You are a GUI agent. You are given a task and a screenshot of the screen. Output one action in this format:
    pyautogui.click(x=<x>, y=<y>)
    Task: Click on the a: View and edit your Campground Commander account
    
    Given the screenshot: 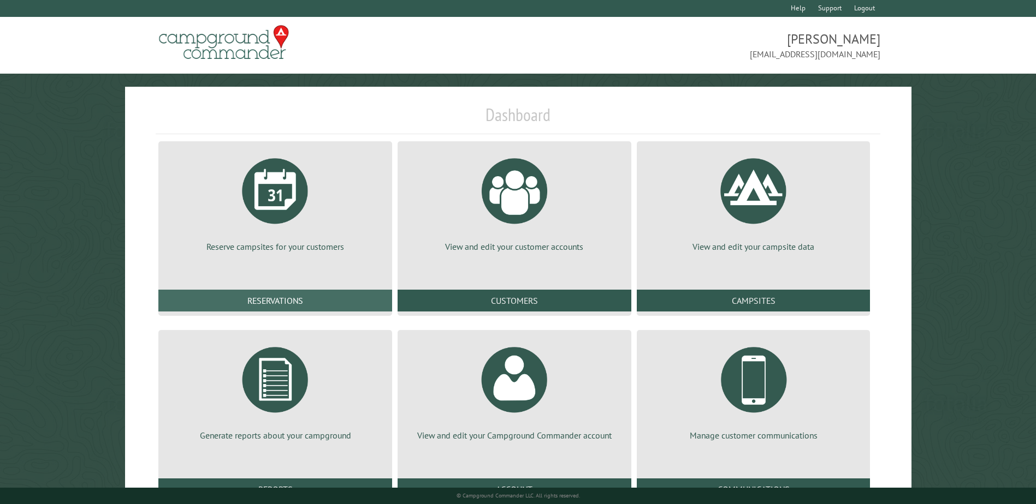 What is the action you would take?
    pyautogui.click(x=514, y=390)
    